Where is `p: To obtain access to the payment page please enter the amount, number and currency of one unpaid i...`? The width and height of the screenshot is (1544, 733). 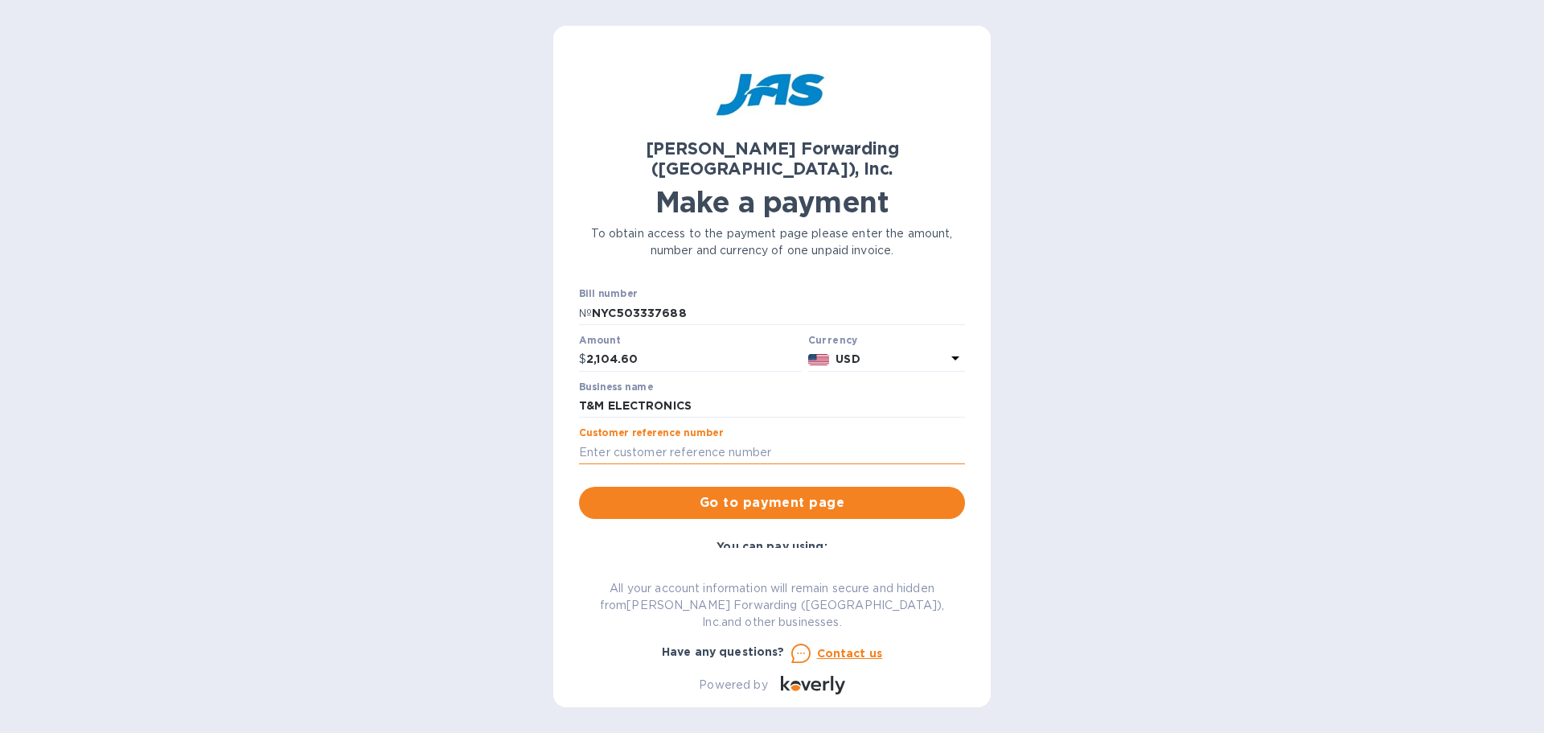 p: To obtain access to the payment page please enter the amount, number and currency of one unpaid i... is located at coordinates (772, 242).